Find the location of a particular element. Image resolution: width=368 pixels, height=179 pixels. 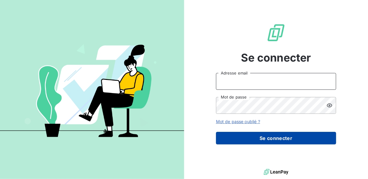

span: Se connecter is located at coordinates (276, 58).